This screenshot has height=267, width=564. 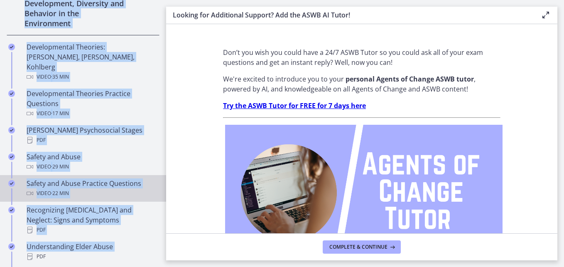 I want to click on span: · 29 min, so click(x=60, y=167).